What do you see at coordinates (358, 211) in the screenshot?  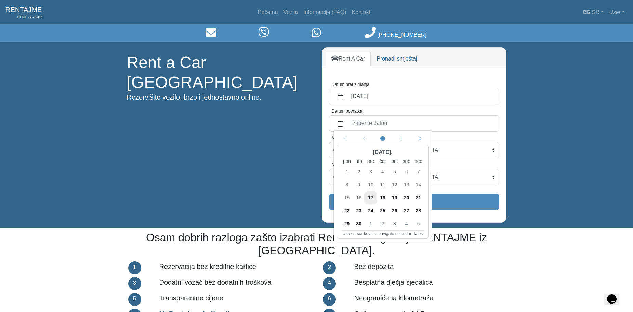 I see `div: utorak, 23. septembar 2025.` at bounding box center [358, 211].